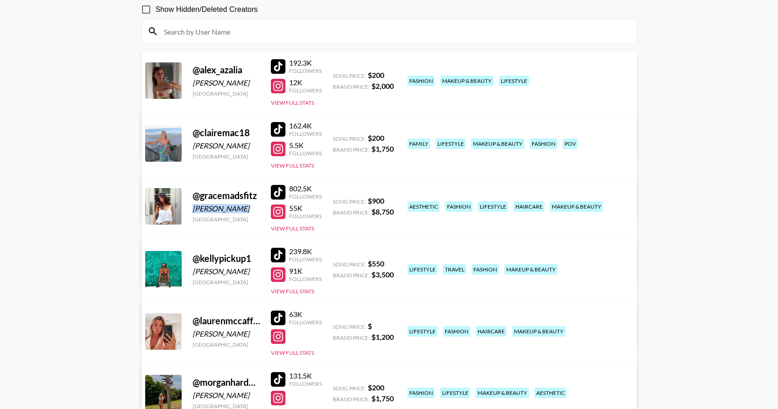 The image size is (778, 409). I want to click on div: @ clairemac18, so click(226, 132).